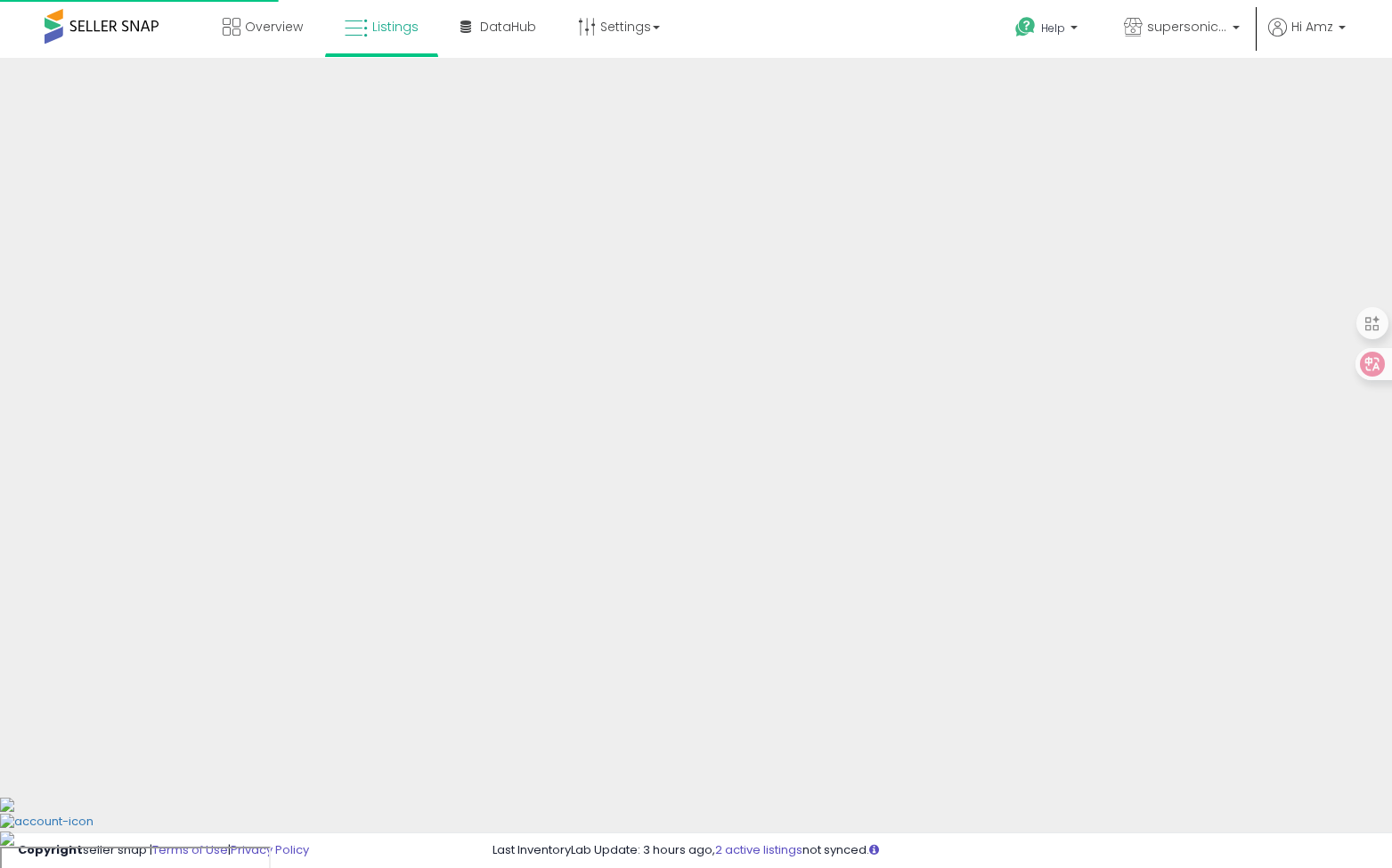 The image size is (1392, 868). Describe the element at coordinates (507, 27) in the screenshot. I see `span: DataHub` at that location.